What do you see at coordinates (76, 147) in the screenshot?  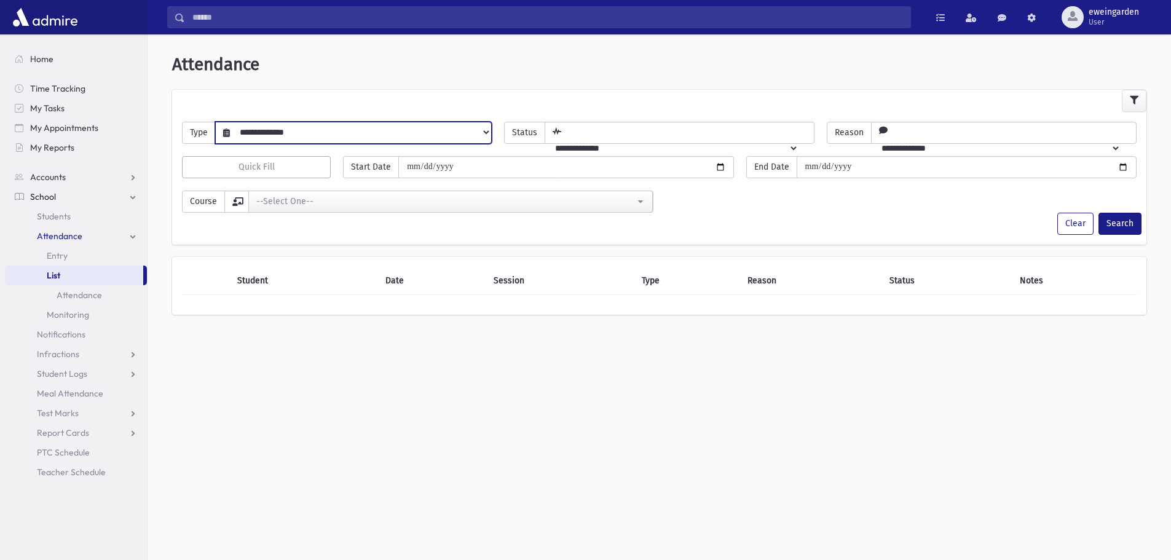 I see `a: My Reports` at bounding box center [76, 147].